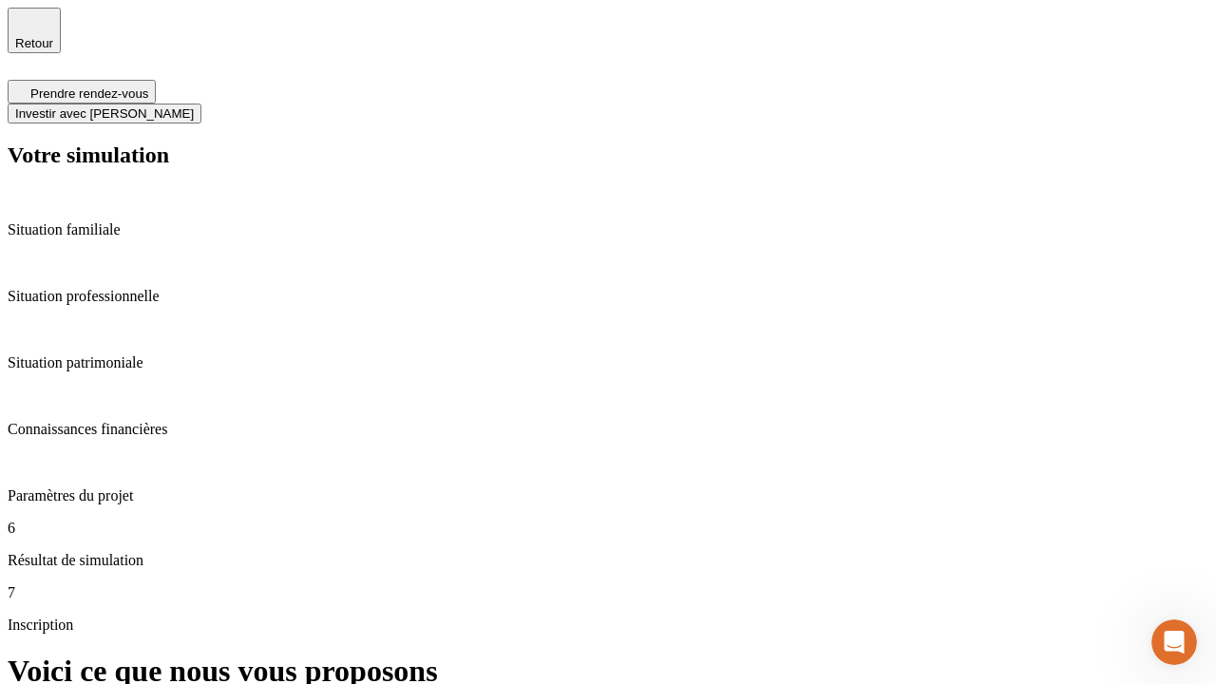 This screenshot has height=684, width=1216. I want to click on p: Situation patrimoniale, so click(608, 363).